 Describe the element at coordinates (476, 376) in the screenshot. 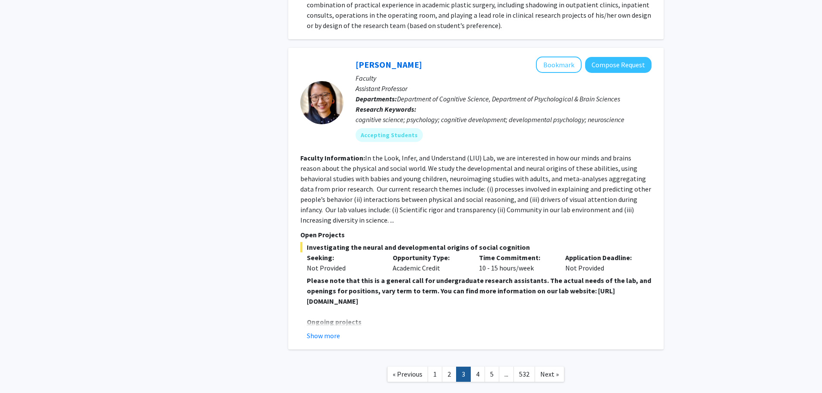

I see `nav: Page navigation` at that location.